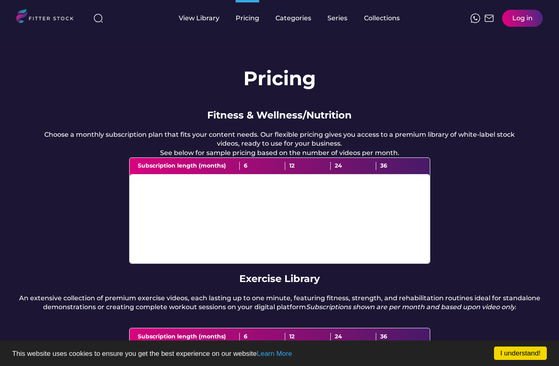  What do you see at coordinates (247, 18) in the screenshot?
I see `div: Pricing` at bounding box center [247, 18].